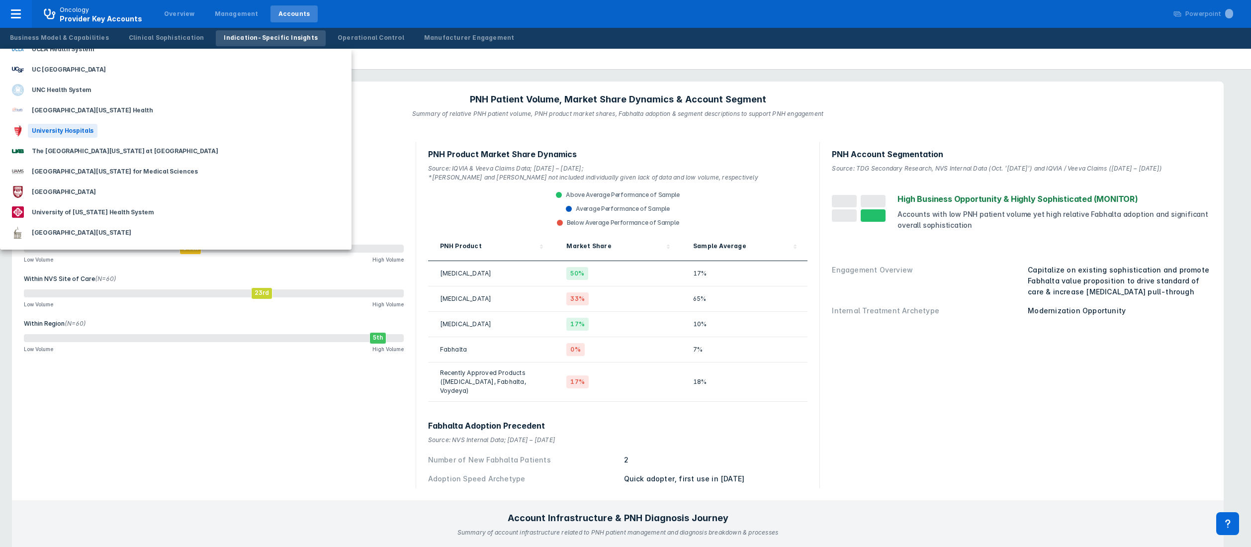 Image resolution: width=1251 pixels, height=547 pixels. What do you see at coordinates (18, 110) in the screenshot?
I see `img: university-florida` at bounding box center [18, 110].